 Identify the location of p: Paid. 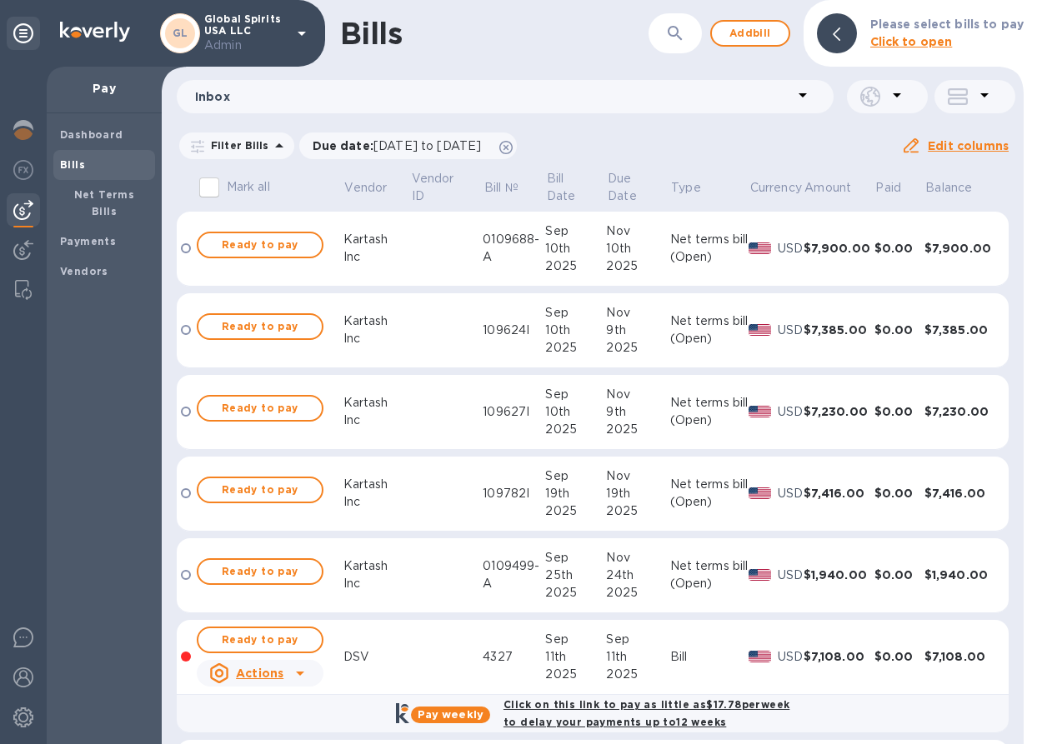
(888, 188).